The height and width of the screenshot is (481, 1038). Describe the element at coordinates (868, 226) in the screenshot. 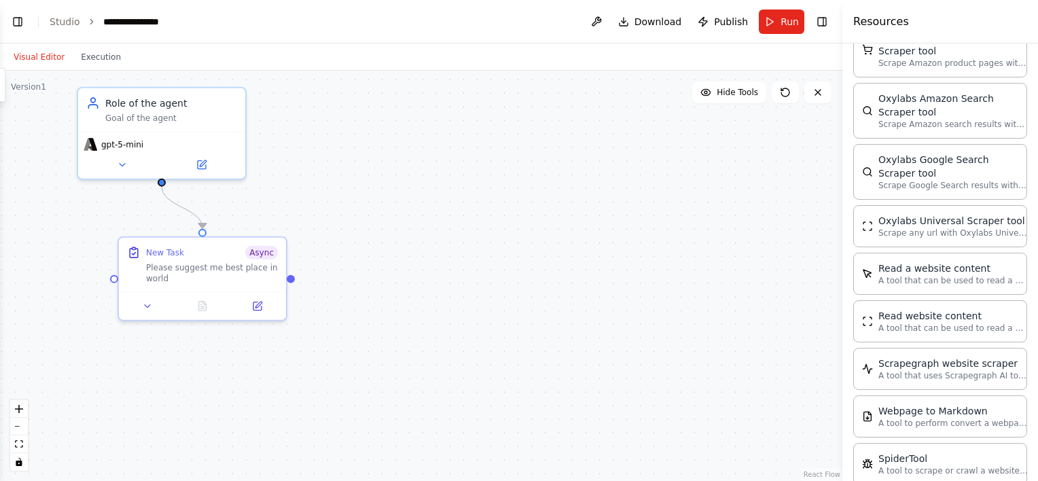

I see `img: OxylabsUniversalScraperTool` at that location.